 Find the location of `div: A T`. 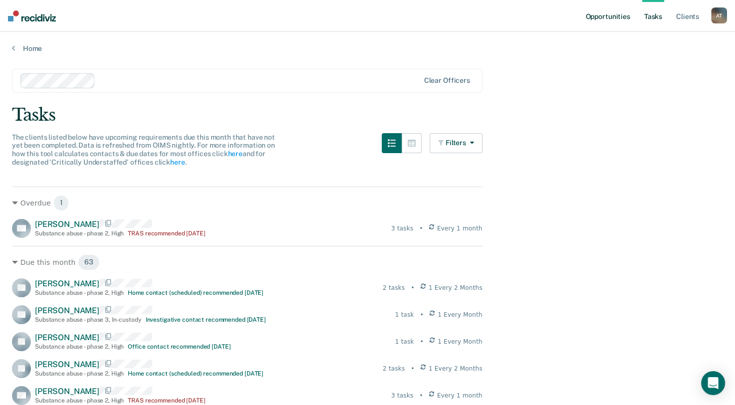

div: A T is located at coordinates (719, 15).